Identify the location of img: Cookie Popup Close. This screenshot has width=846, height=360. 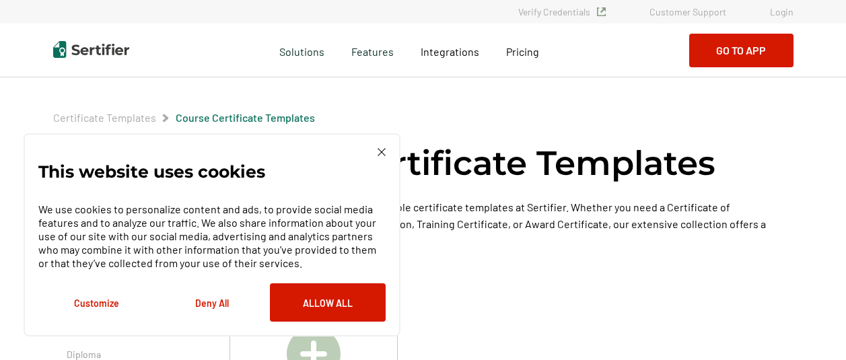
(381, 152).